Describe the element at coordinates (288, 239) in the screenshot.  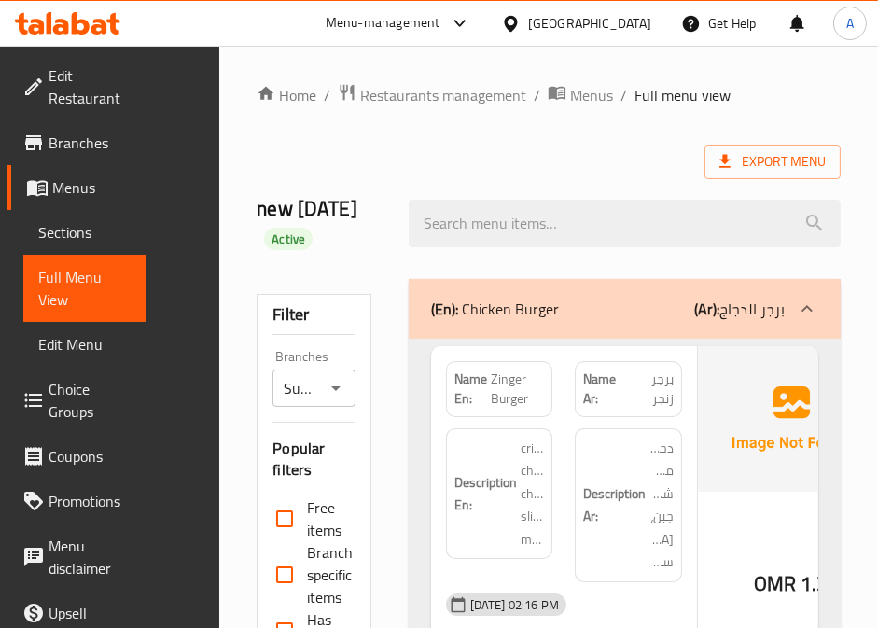
I see `div: Active` at that location.